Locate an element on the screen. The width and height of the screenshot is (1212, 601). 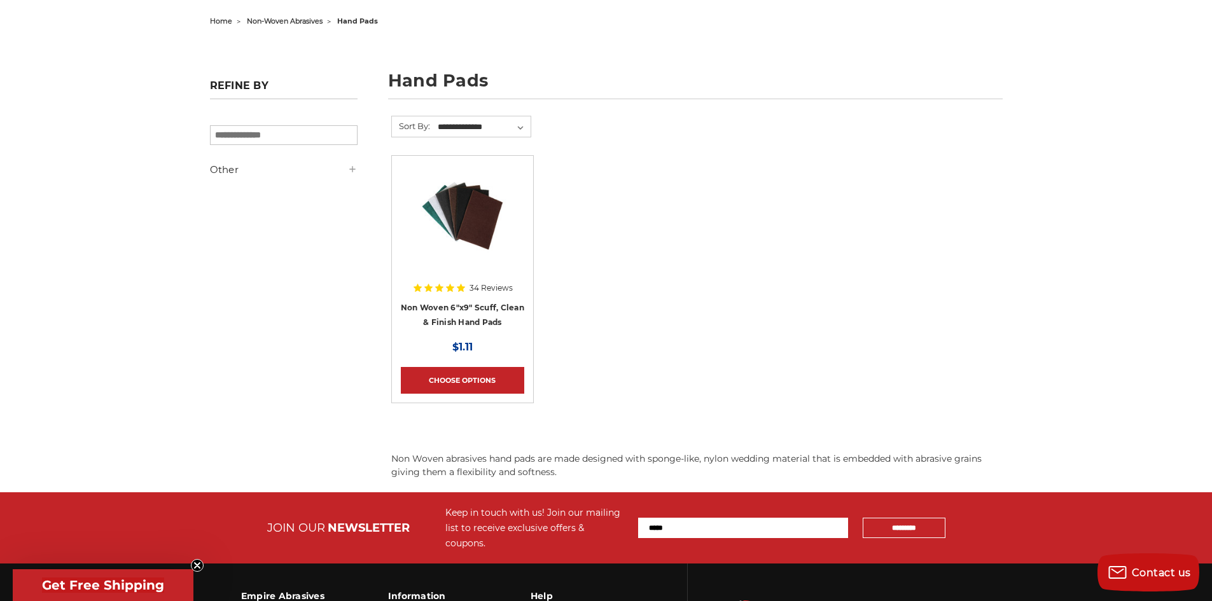
h5: Refine by is located at coordinates (284, 89).